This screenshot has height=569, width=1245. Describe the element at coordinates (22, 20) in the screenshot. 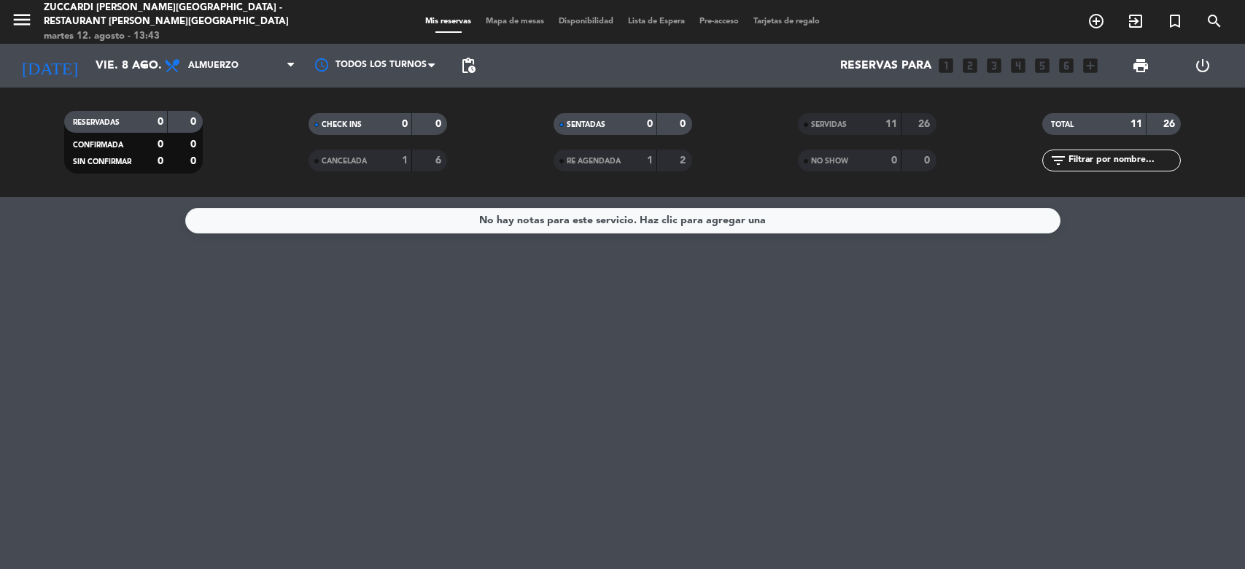

I see `i: menu` at that location.